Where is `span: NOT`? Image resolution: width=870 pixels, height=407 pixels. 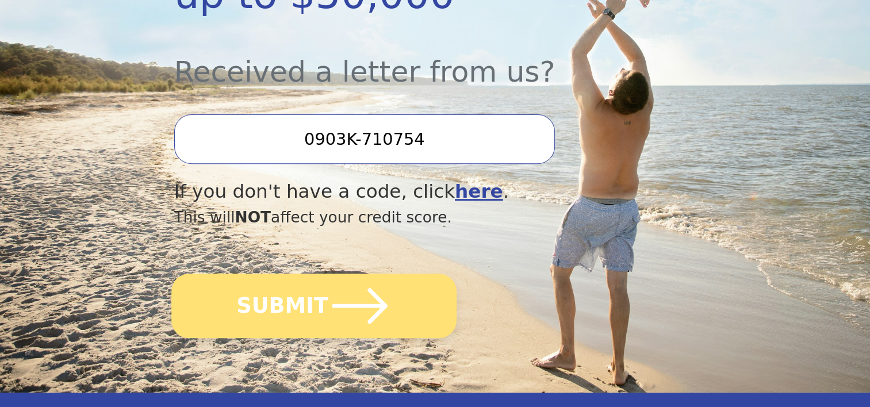
span: NOT is located at coordinates (253, 217).